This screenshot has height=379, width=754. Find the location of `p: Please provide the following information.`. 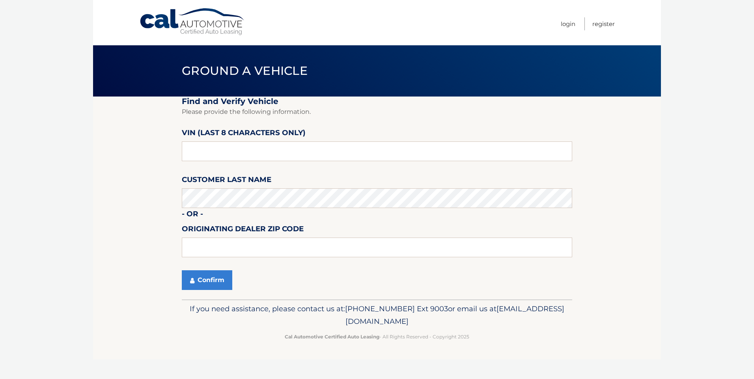

p: Please provide the following information. is located at coordinates (377, 112).